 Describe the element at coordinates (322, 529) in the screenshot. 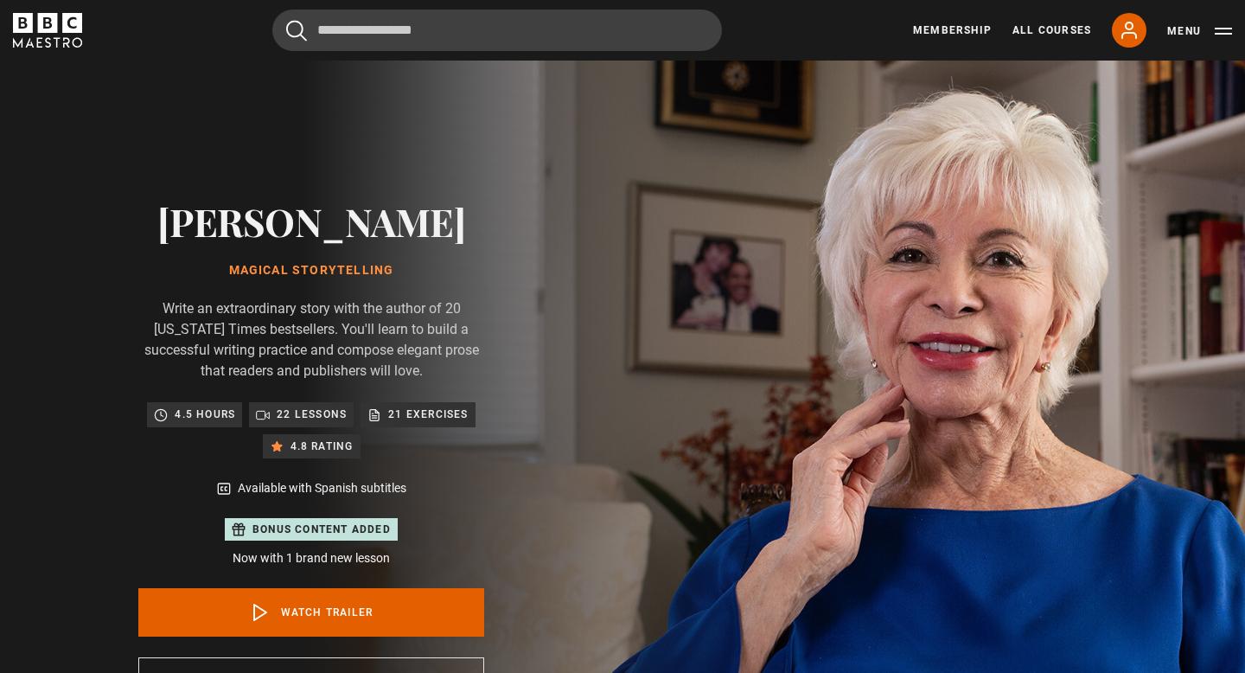

I see `p: Bonus content added` at that location.